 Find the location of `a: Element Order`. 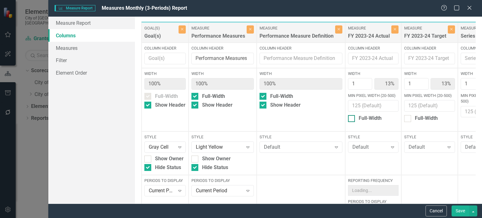

a: Element Order is located at coordinates (92, 73).